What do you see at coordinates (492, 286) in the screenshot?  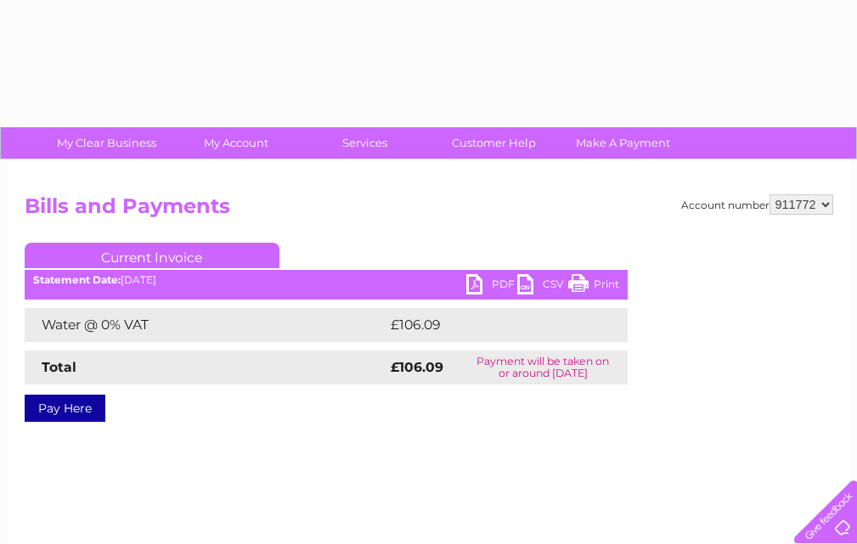 I see `a: PDF` at bounding box center [492, 286].